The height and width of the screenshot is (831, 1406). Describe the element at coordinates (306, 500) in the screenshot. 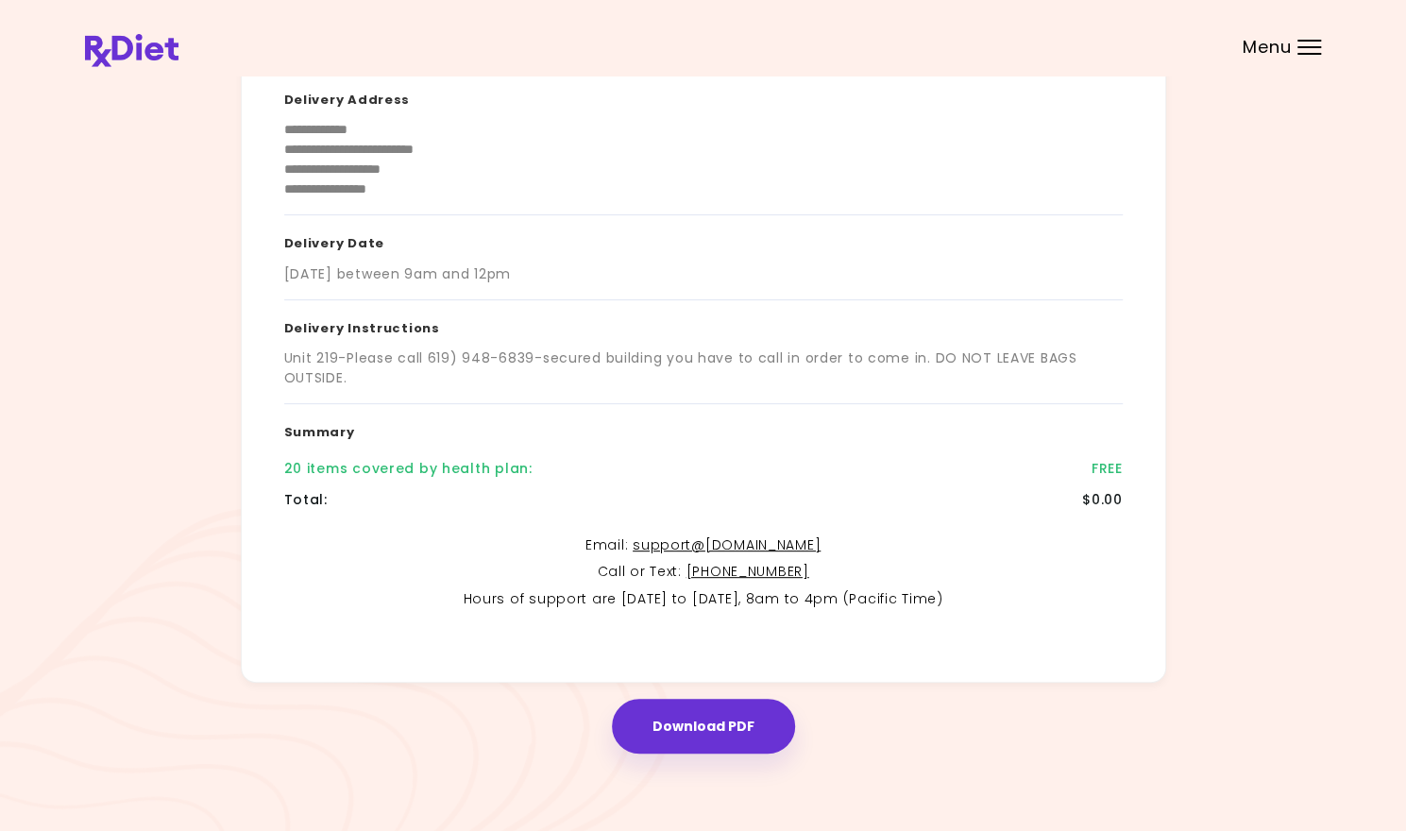

I see `div: Total :` at that location.